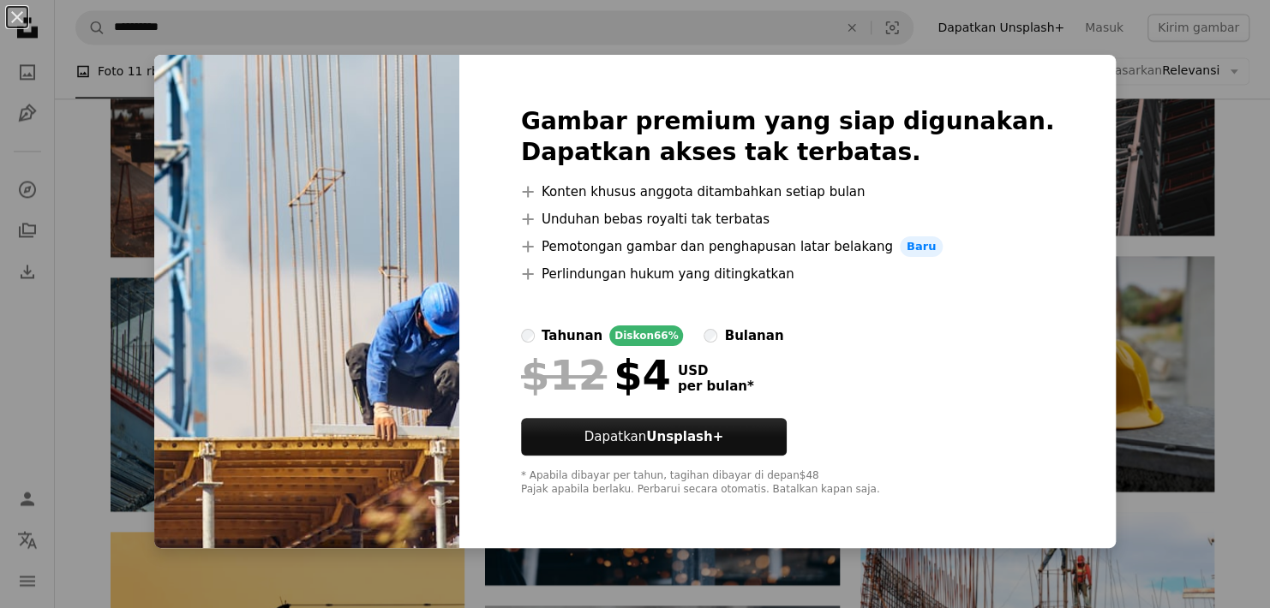  Describe the element at coordinates (564, 375) in the screenshot. I see `span: $12` at that location.